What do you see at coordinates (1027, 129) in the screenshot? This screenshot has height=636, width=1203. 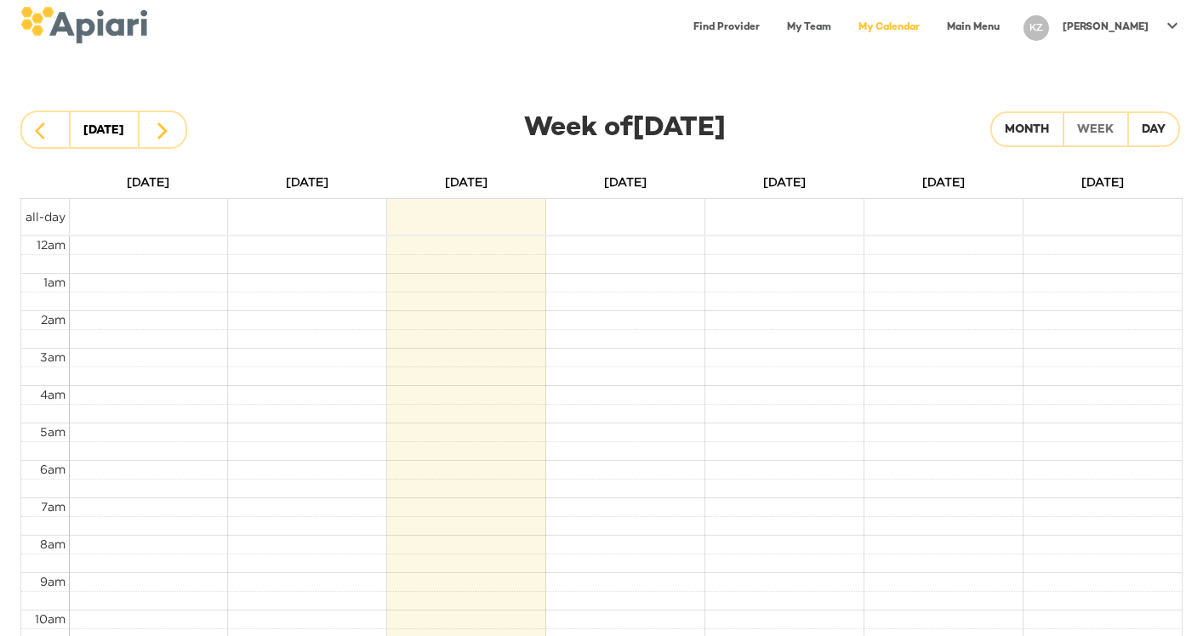 I see `button: Month` at bounding box center [1027, 129].